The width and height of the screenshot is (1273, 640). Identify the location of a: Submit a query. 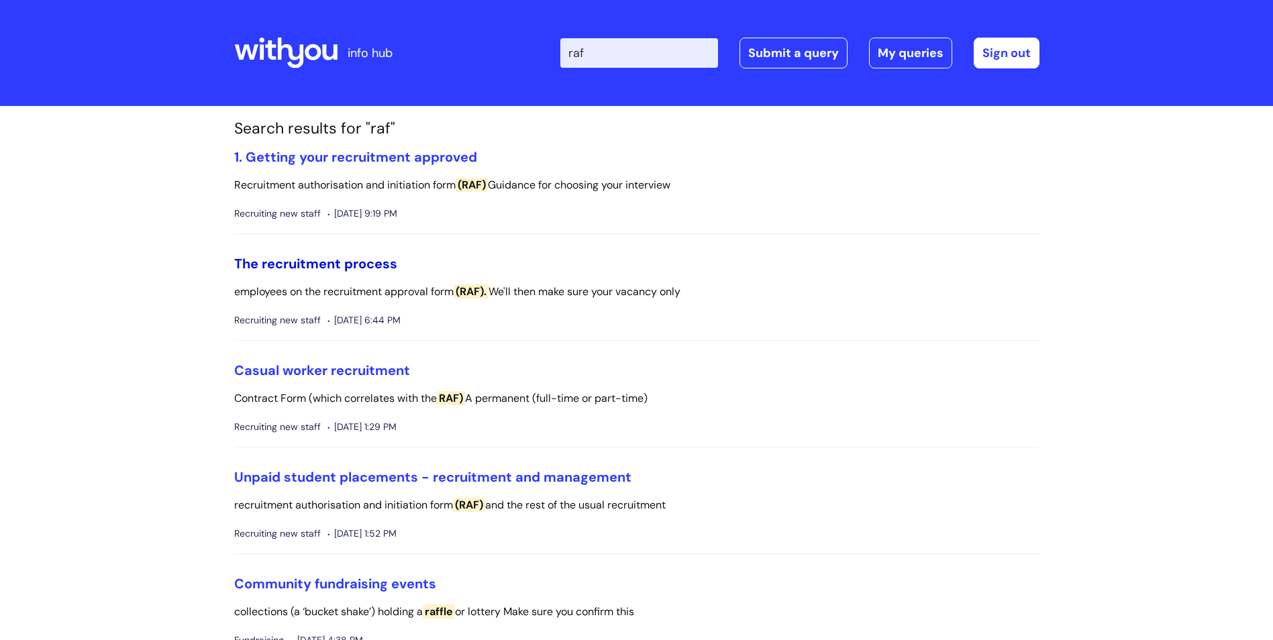
(793, 53).